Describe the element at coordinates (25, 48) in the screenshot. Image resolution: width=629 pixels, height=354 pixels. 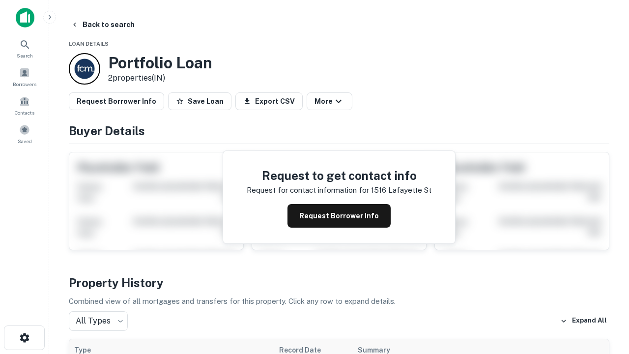
I see `div: Search` at that location.